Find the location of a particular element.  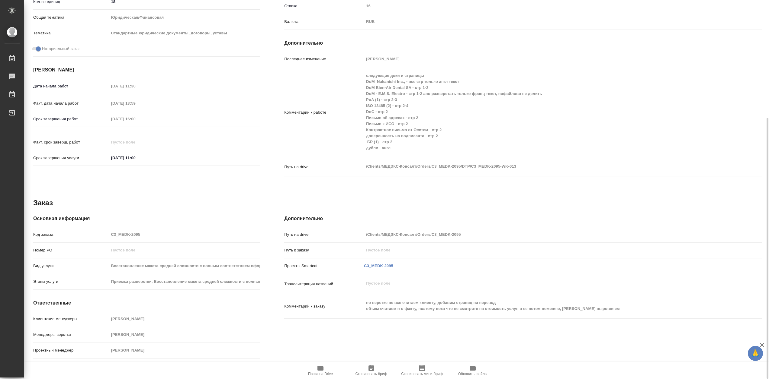

p: Код заказа is located at coordinates (71, 235).